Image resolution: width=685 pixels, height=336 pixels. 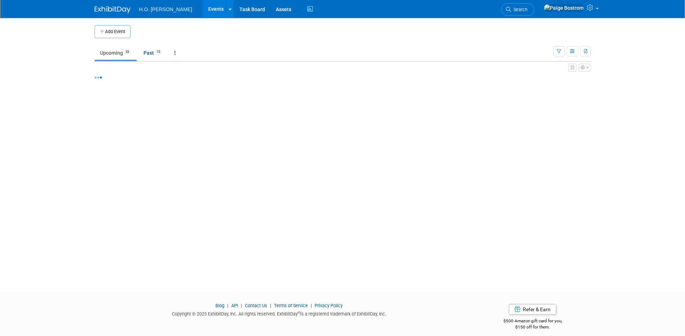 What do you see at coordinates (158, 52) in the screenshot?
I see `span: 15` at bounding box center [158, 52].